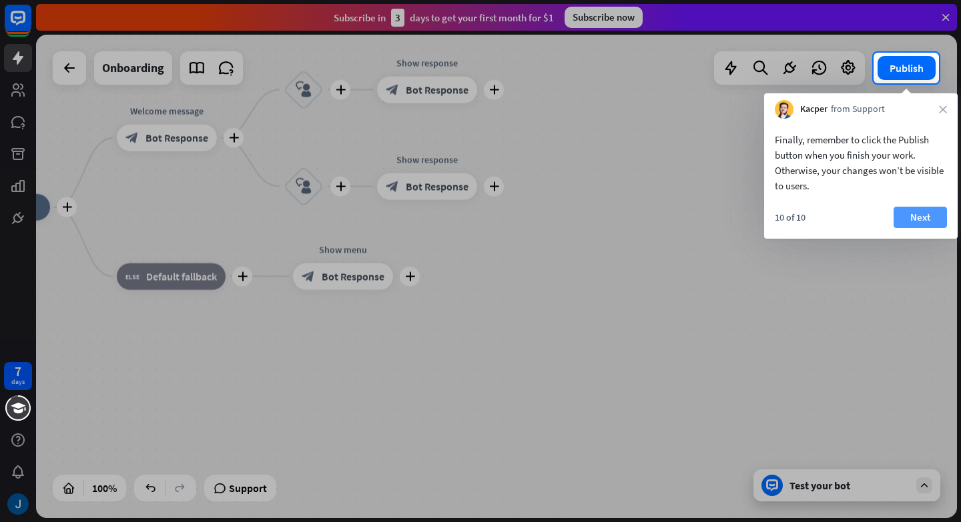 Image resolution: width=961 pixels, height=522 pixels. What do you see at coordinates (861, 163) in the screenshot?
I see `div: Finally, remember to click the Publish button when you finish your work. Otherwise, your changes ...` at bounding box center [861, 163].